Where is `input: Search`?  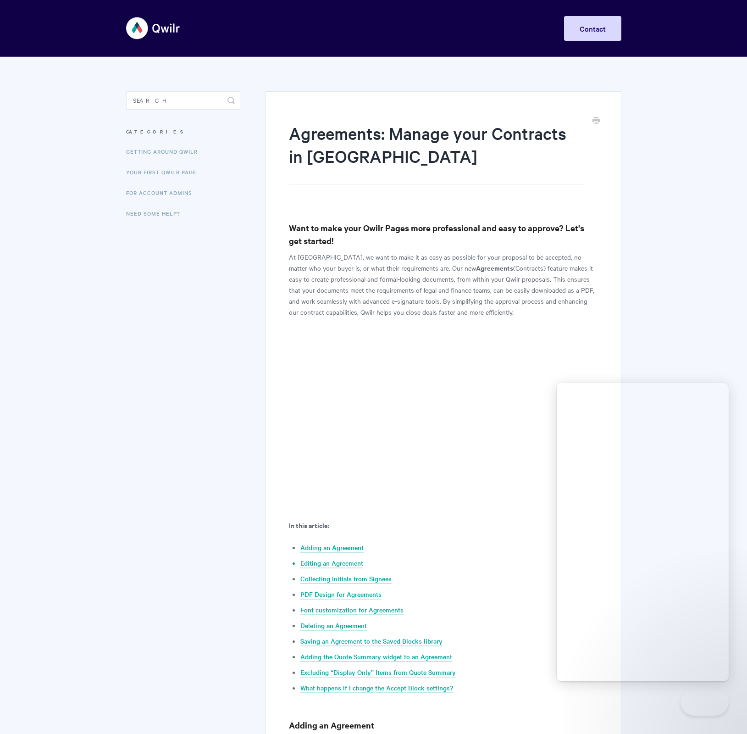 input: Search is located at coordinates (183, 100).